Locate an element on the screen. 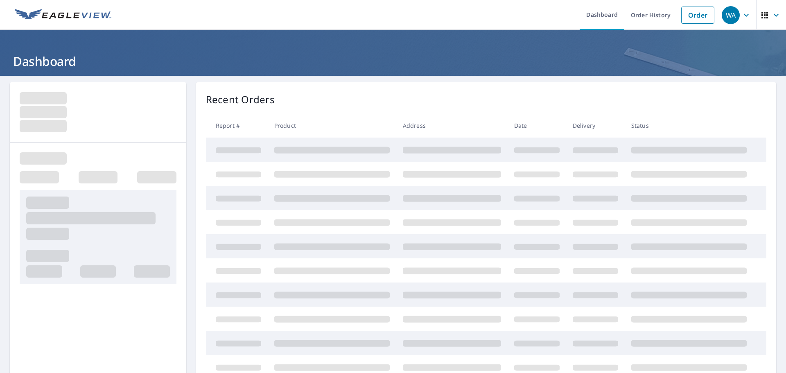 The image size is (786, 373). th: Product is located at coordinates (332, 125).